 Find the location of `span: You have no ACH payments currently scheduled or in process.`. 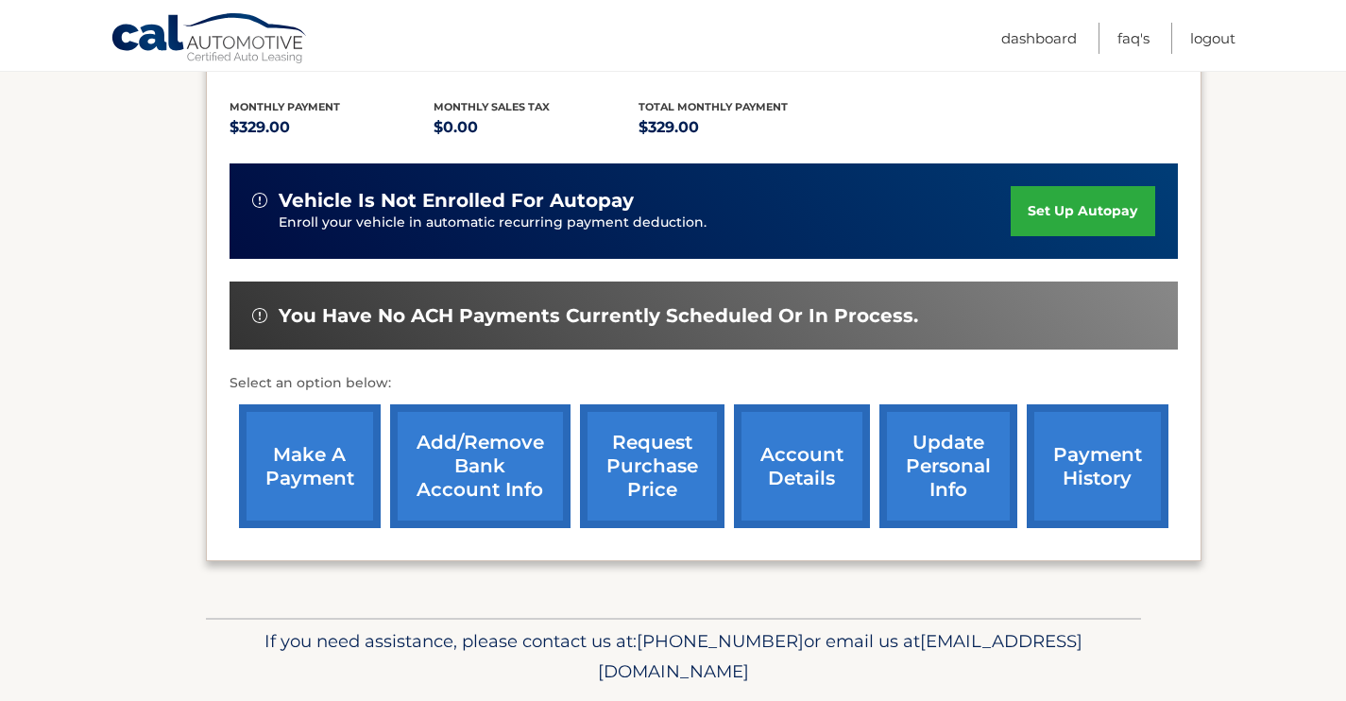

span: You have no ACH payments currently scheduled or in process. is located at coordinates (598, 316).